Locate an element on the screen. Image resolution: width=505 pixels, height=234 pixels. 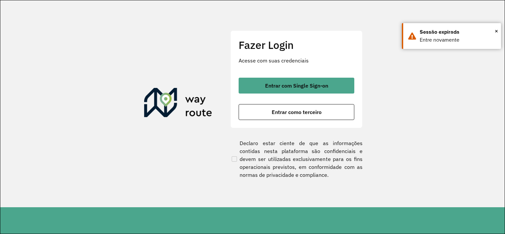
p: Acesse com suas credenciais is located at coordinates (297, 60).